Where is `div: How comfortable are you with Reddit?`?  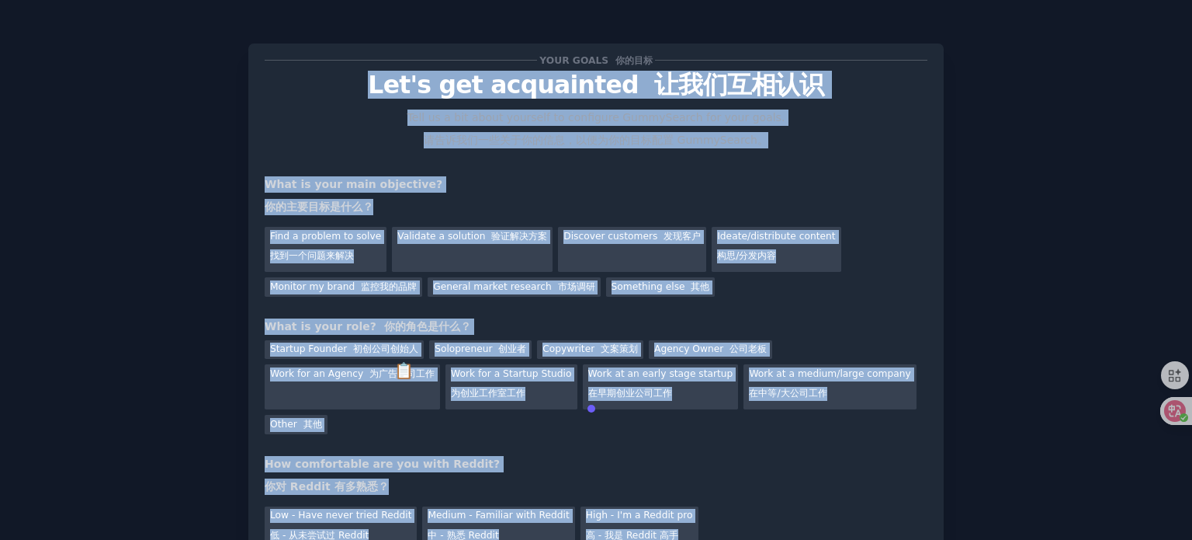 div: How comfortable are you with Reddit? is located at coordinates (596, 478).